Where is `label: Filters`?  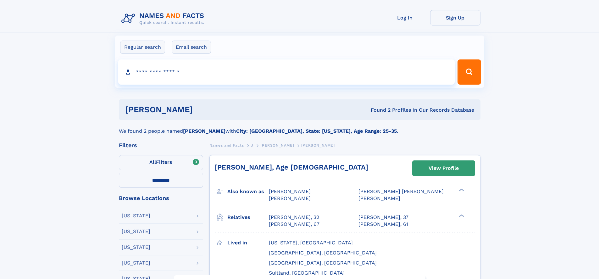
label: Filters is located at coordinates (161, 163).